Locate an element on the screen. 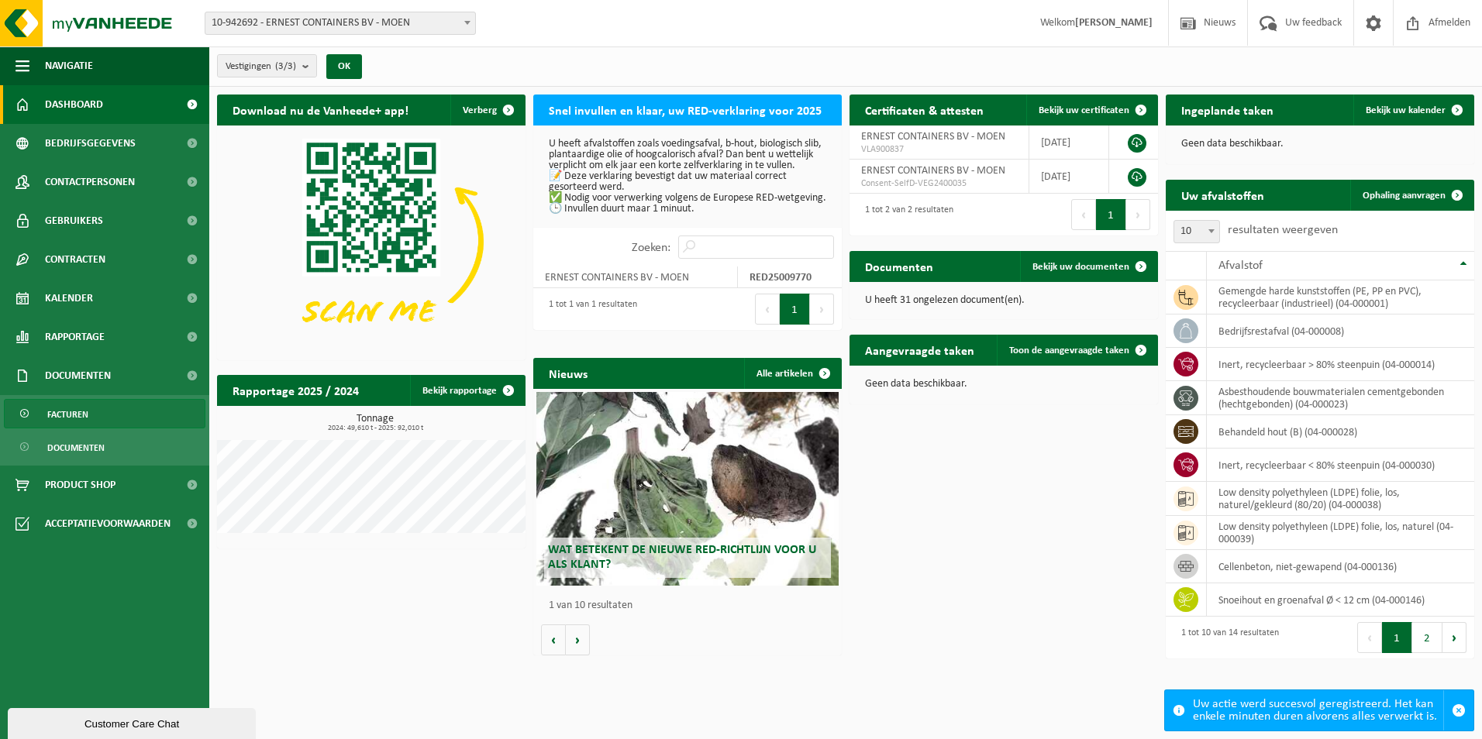 The width and height of the screenshot is (1482, 739). span: Dashboard is located at coordinates (74, 105).